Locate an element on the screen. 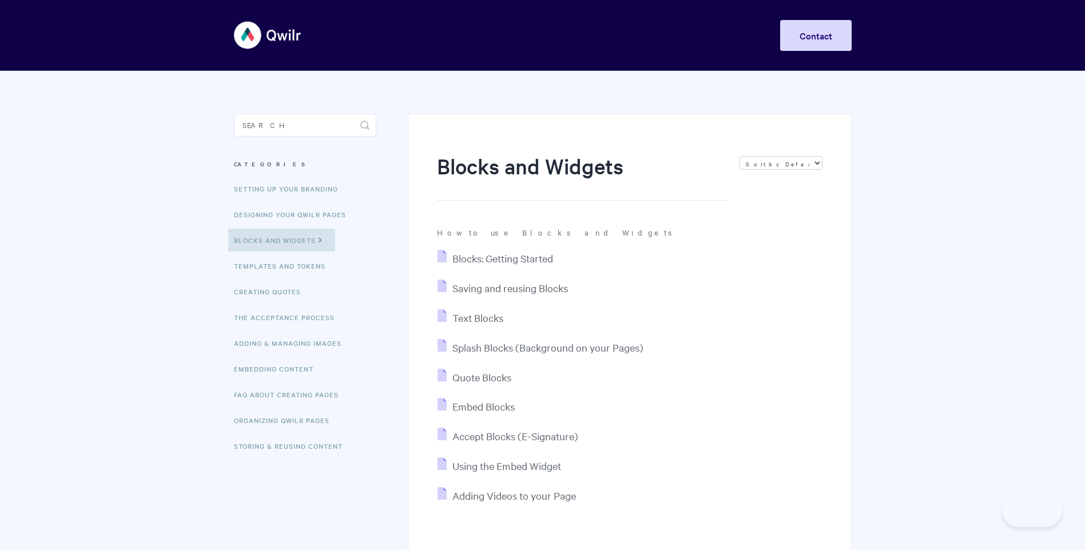  img: Qwilr Help Center is located at coordinates (268, 35).